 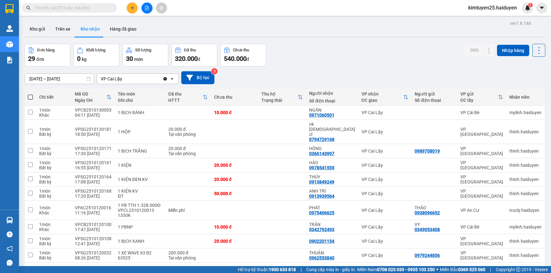 What do you see at coordinates (123, 79) in the screenshot?
I see `input: Selected VP Cai Lậy.` at bounding box center [123, 79].